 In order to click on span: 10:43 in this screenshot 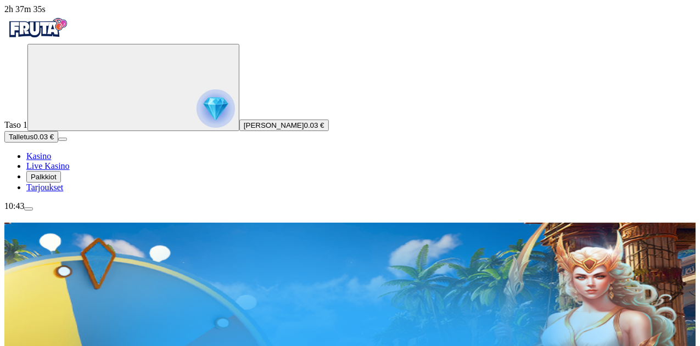, I will do `click(14, 206)`.